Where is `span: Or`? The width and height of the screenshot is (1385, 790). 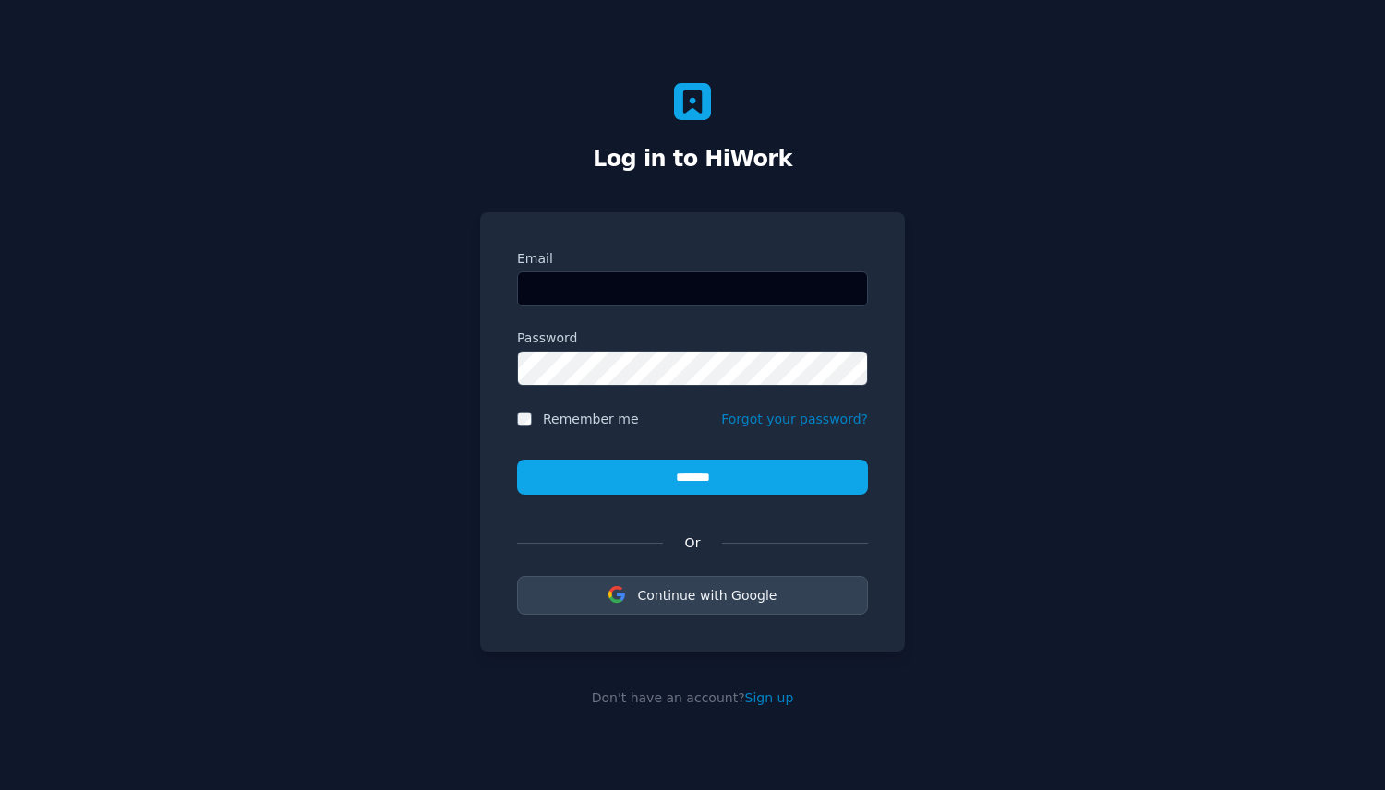 span: Or is located at coordinates (692, 543).